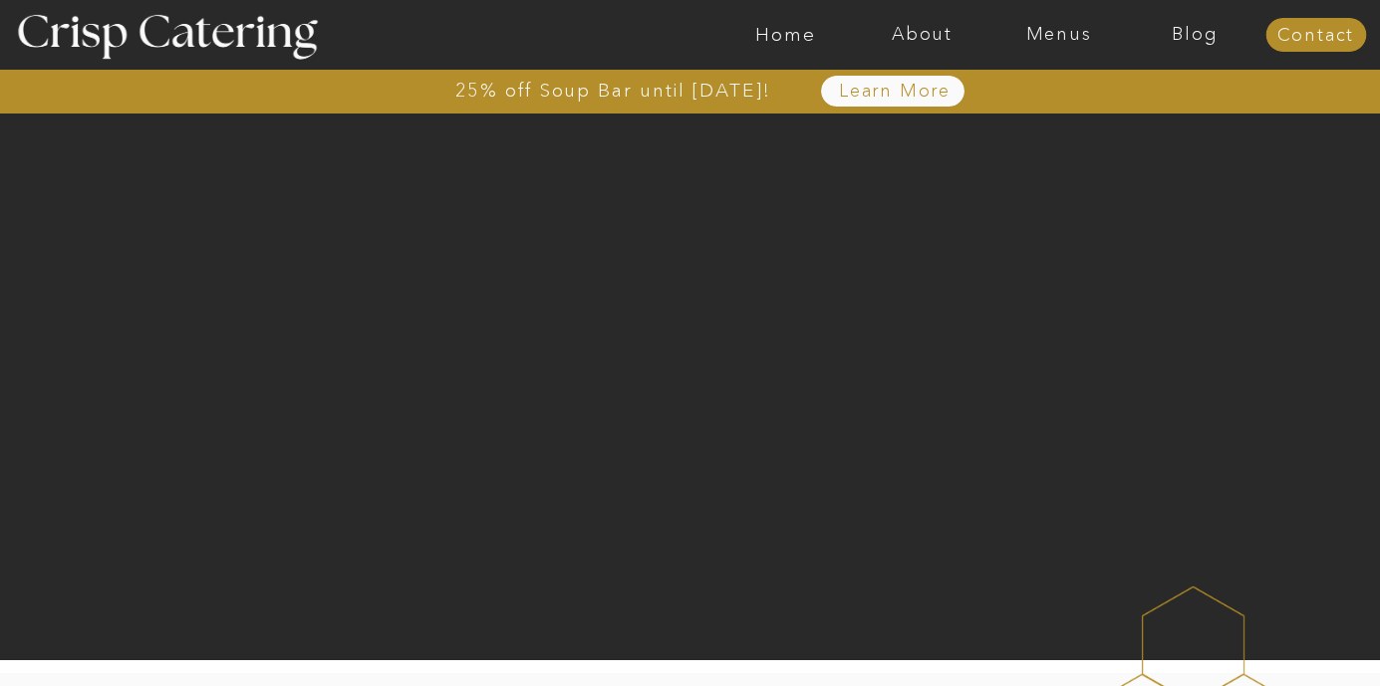 This screenshot has width=1380, height=686. Describe the element at coordinates (894, 92) in the screenshot. I see `a: Learn More` at that location.